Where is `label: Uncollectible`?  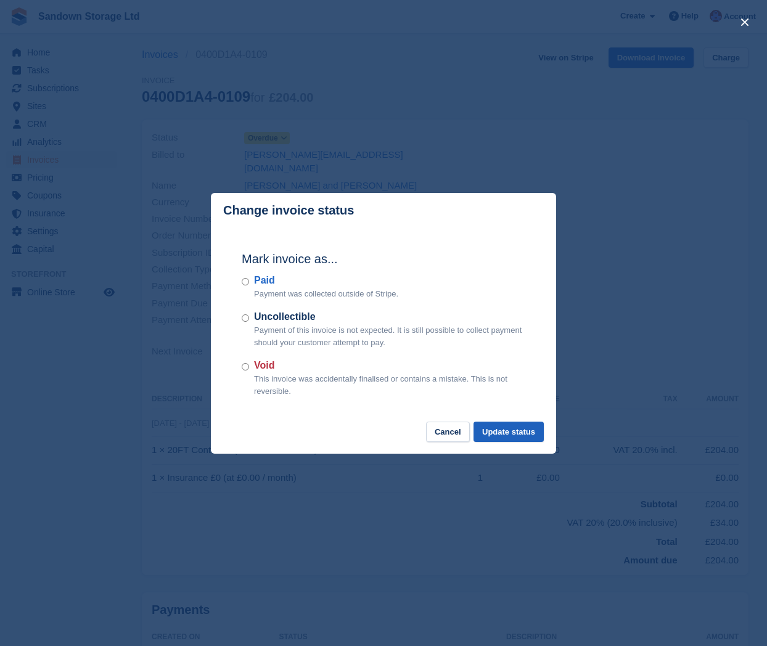 label: Uncollectible is located at coordinates (390, 317).